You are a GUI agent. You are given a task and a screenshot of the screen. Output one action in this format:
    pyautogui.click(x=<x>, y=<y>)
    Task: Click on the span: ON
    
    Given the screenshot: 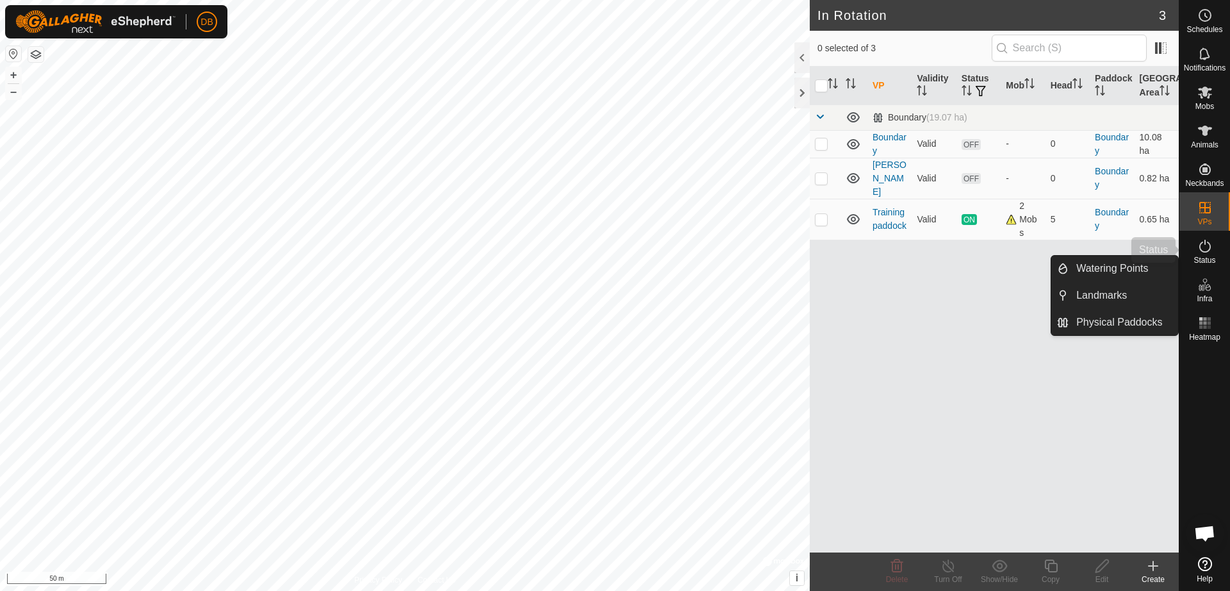 What is the action you would take?
    pyautogui.click(x=969, y=219)
    